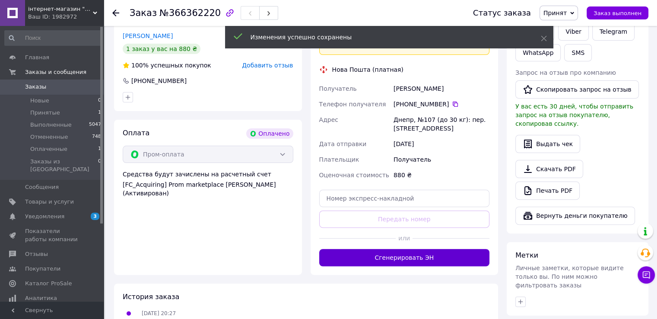 The width and height of the screenshot is (657, 319). I want to click on span: Главная, so click(37, 57).